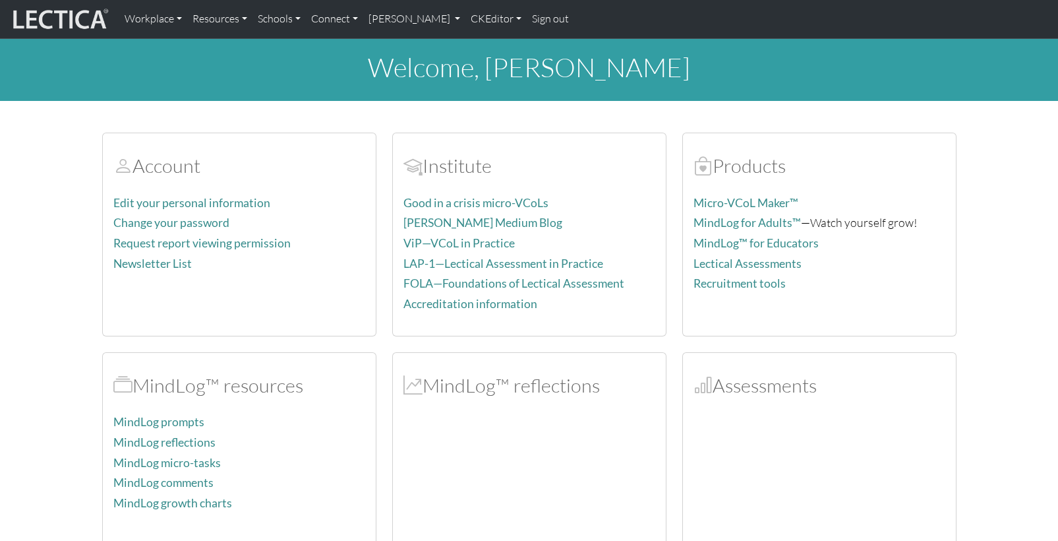  I want to click on a: Request report viewing permission, so click(202, 243).